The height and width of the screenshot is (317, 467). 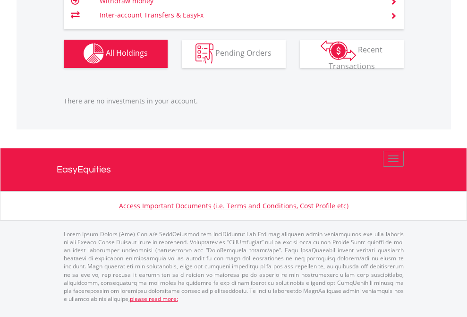 I want to click on p: There are no investments in your account., so click(x=234, y=101).